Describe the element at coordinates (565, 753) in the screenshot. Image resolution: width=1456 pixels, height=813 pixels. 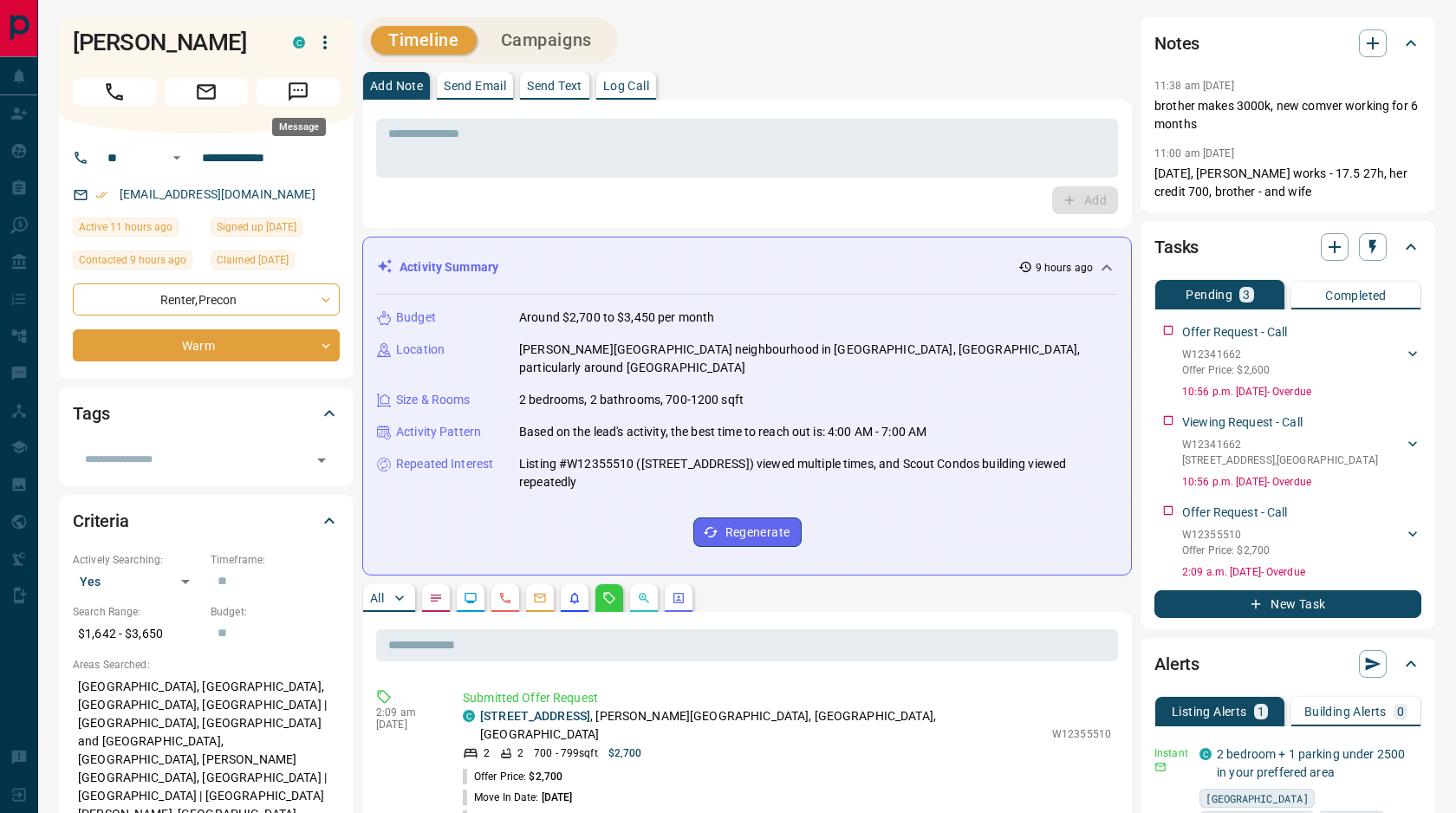
I see `p: 700 - 799 sqft` at that location.